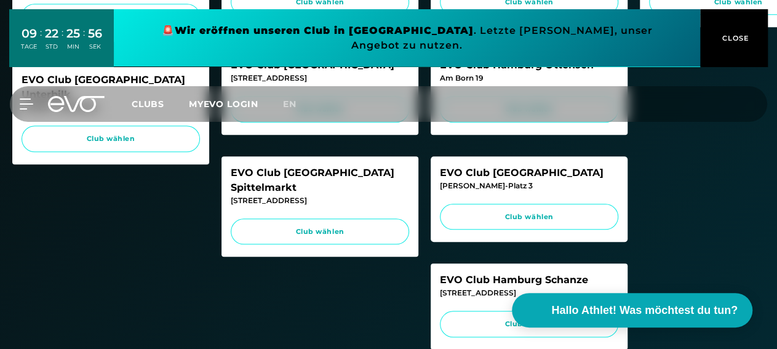 This screenshot has height=349, width=777. What do you see at coordinates (223, 104) in the screenshot?
I see `a: MYEVO LOGIN` at bounding box center [223, 104].